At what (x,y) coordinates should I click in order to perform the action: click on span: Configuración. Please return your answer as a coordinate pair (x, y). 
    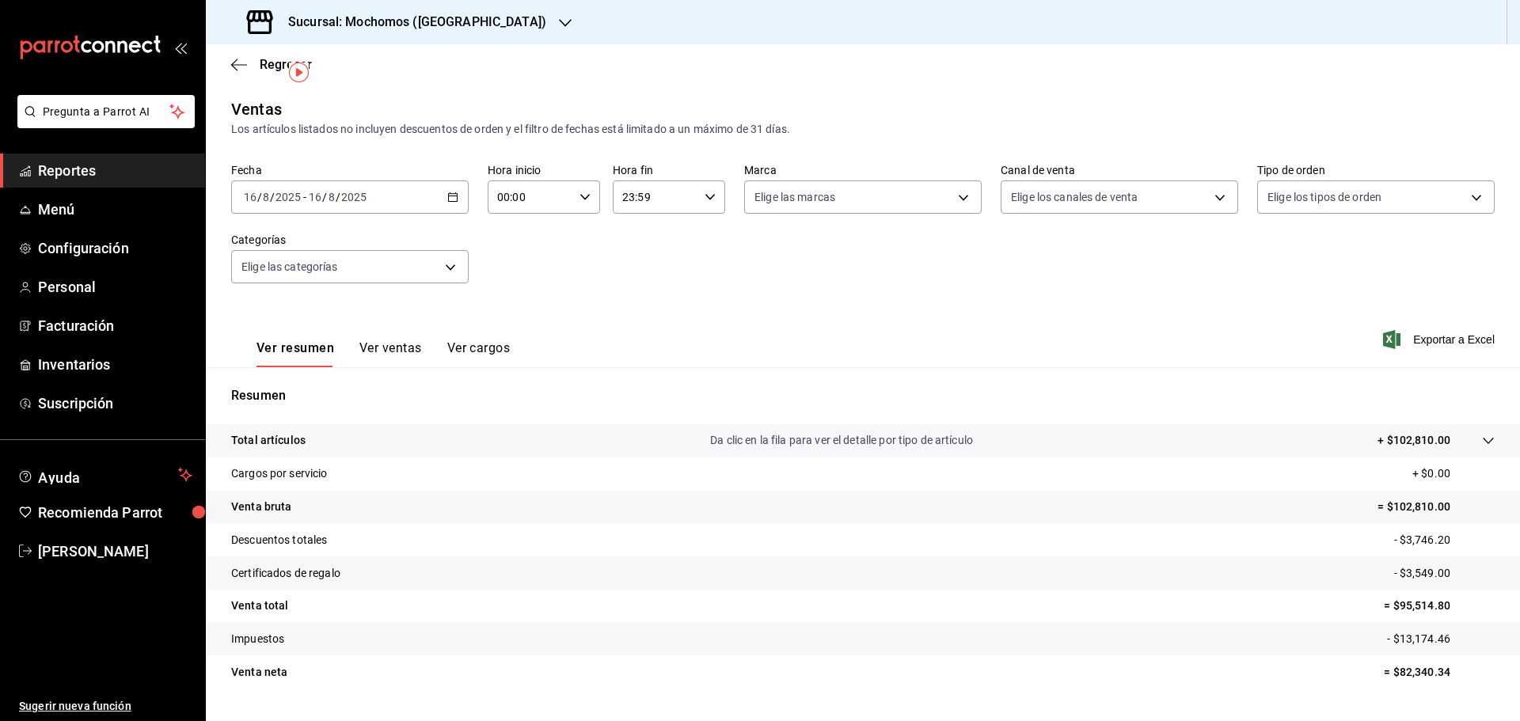
    Looking at the image, I should click on (115, 248).